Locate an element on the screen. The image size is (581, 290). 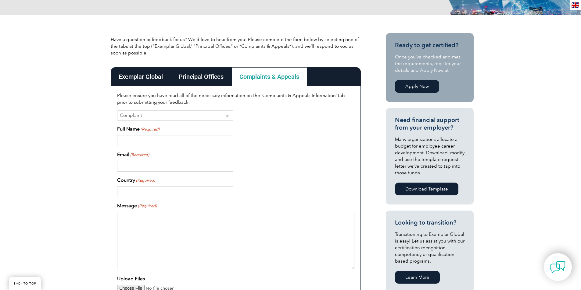
p: Please ensure you have read all of the necessary information on the ‘Complaints & Appeals Informa... is located at coordinates (236, 99).